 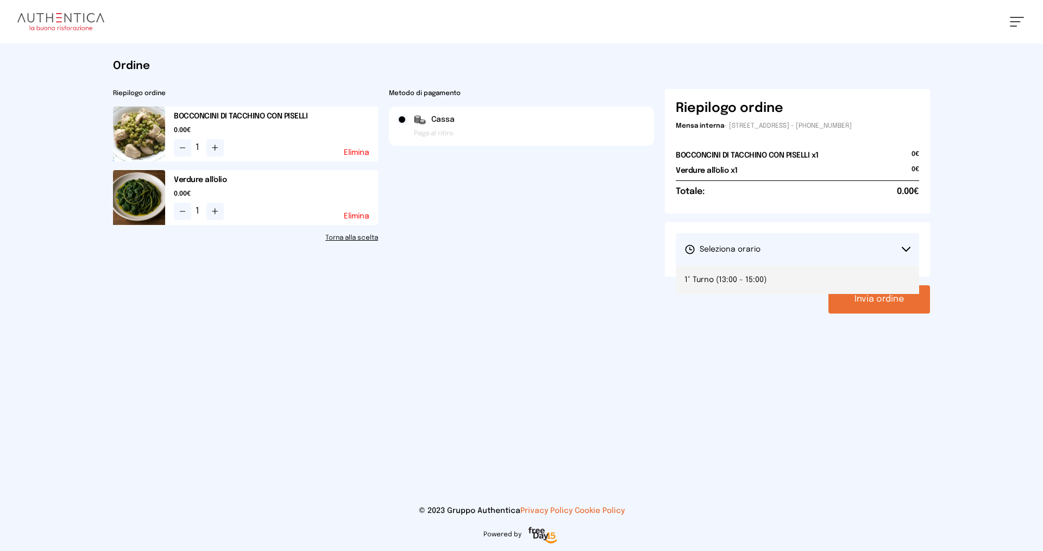 I want to click on a: Privacy Policy, so click(x=546, y=510).